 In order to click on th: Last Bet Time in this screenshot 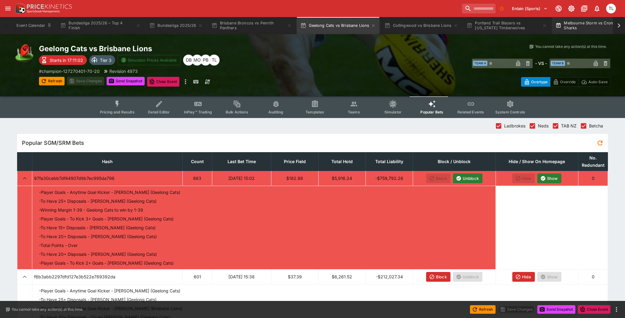, I will do `click(242, 161)`.